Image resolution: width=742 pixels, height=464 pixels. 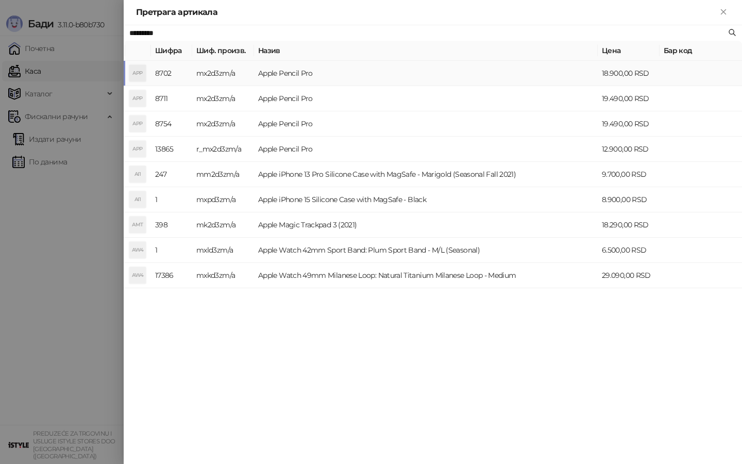 What do you see at coordinates (172, 50) in the screenshot?
I see `th: Шифра` at bounding box center [172, 50].